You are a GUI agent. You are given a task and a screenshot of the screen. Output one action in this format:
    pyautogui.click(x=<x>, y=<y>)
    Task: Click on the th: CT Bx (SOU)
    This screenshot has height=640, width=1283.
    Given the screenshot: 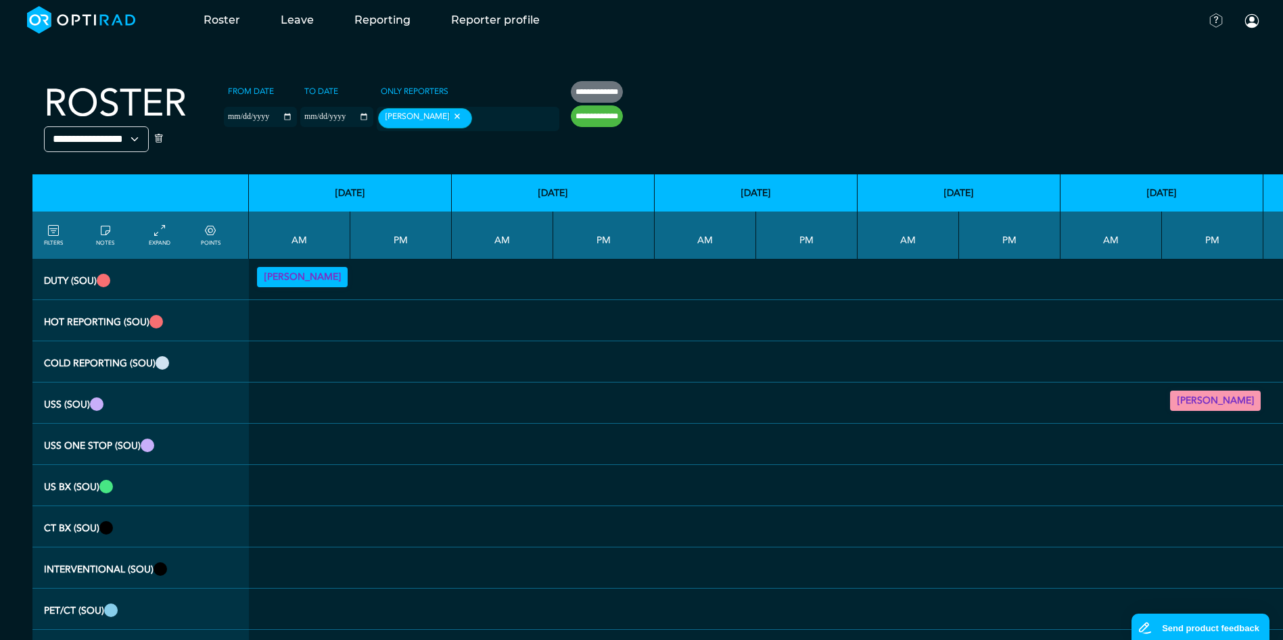 What is the action you would take?
    pyautogui.click(x=141, y=527)
    